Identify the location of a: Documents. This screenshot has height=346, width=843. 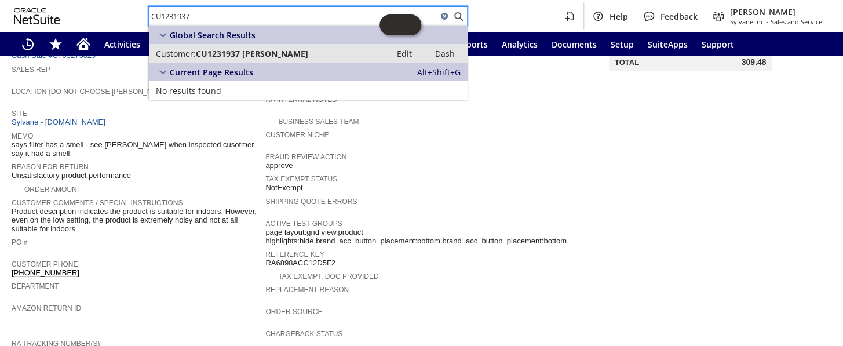
(574, 44).